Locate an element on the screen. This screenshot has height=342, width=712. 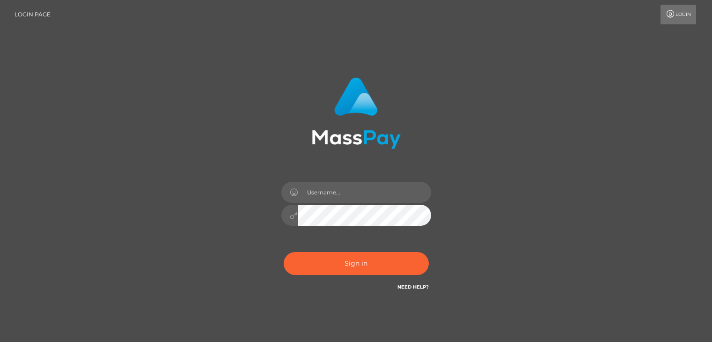
a: Need Help? is located at coordinates (413, 287).